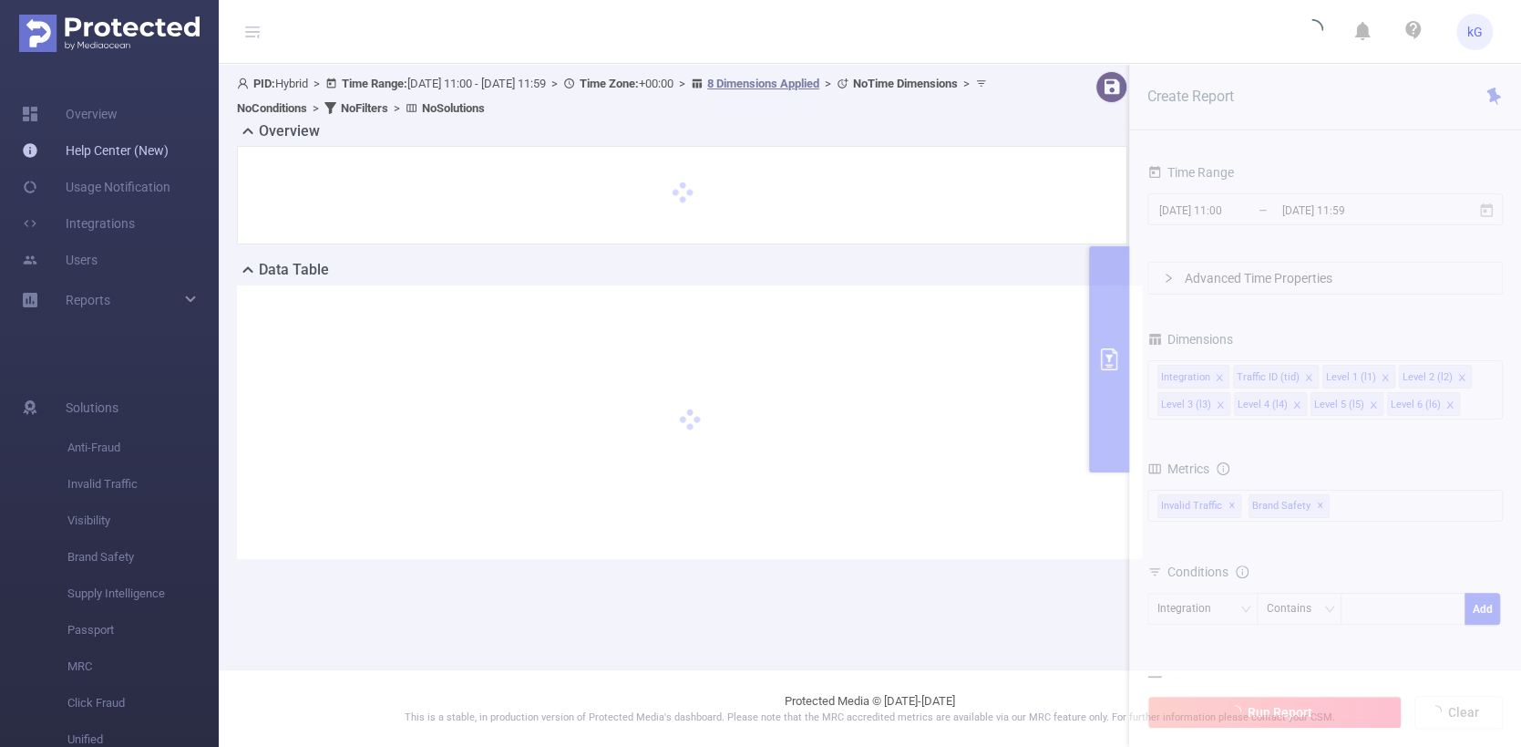  What do you see at coordinates (143, 666) in the screenshot?
I see `span: MRC` at bounding box center [143, 666].